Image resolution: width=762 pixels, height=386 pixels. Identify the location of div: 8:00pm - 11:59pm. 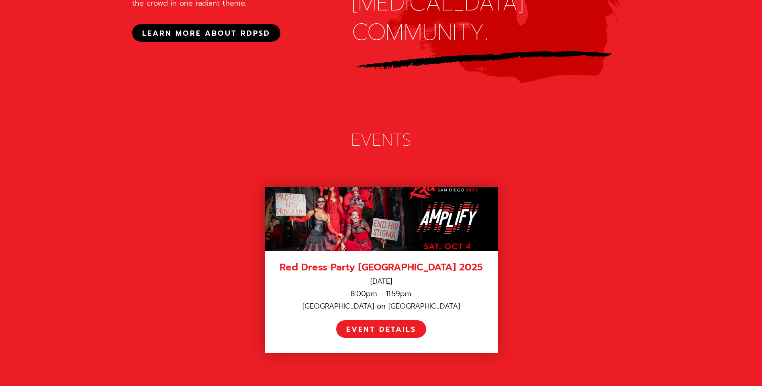
(381, 294).